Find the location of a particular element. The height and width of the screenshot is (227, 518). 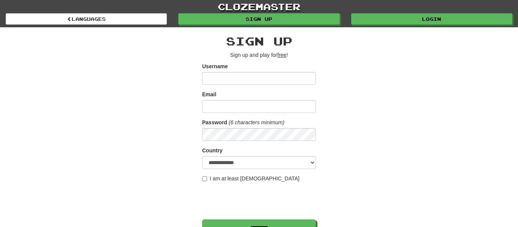

u: free is located at coordinates (282, 55).